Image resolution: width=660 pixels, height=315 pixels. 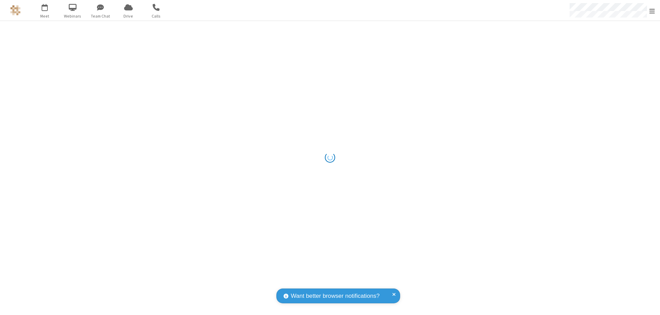 What do you see at coordinates (73, 16) in the screenshot?
I see `span: Webinars` at bounding box center [73, 16].